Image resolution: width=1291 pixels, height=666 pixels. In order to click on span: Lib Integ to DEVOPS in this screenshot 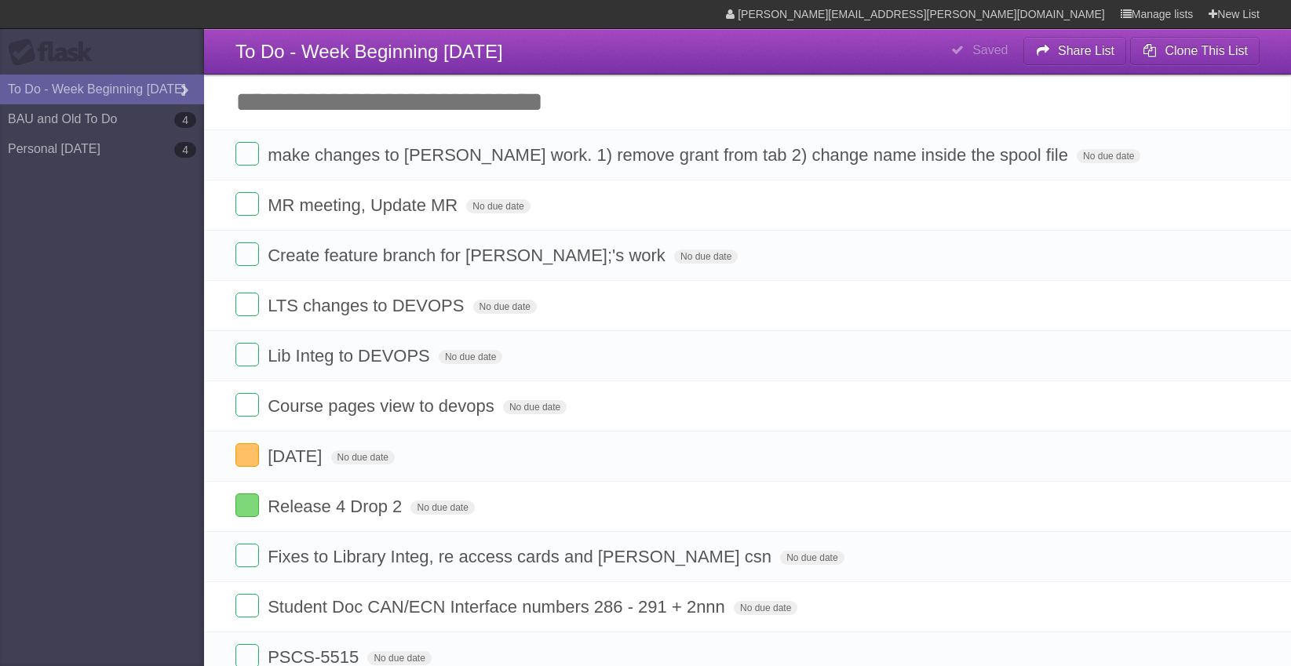, I will do `click(351, 355)`.